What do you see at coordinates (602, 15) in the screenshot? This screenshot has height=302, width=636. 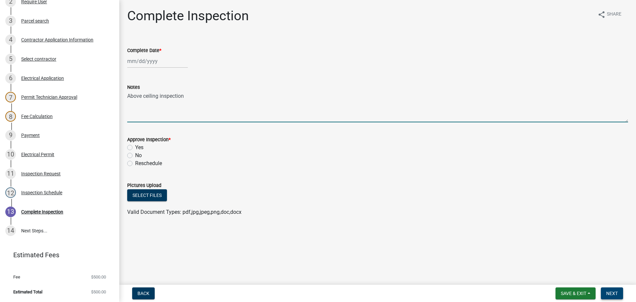 I see `i: share` at bounding box center [602, 15].